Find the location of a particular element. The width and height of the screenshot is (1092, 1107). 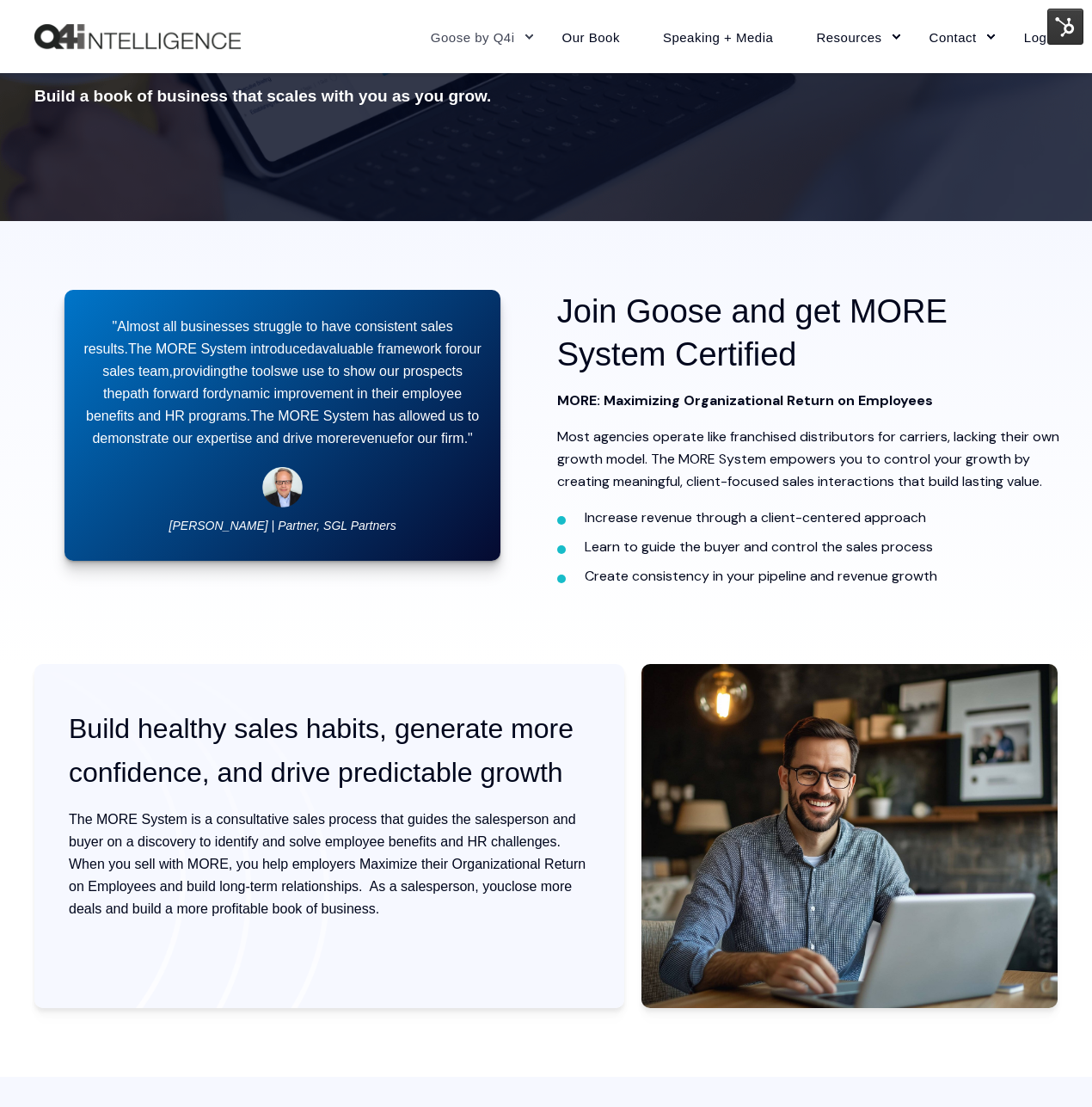

span: revenue is located at coordinates (372, 437).